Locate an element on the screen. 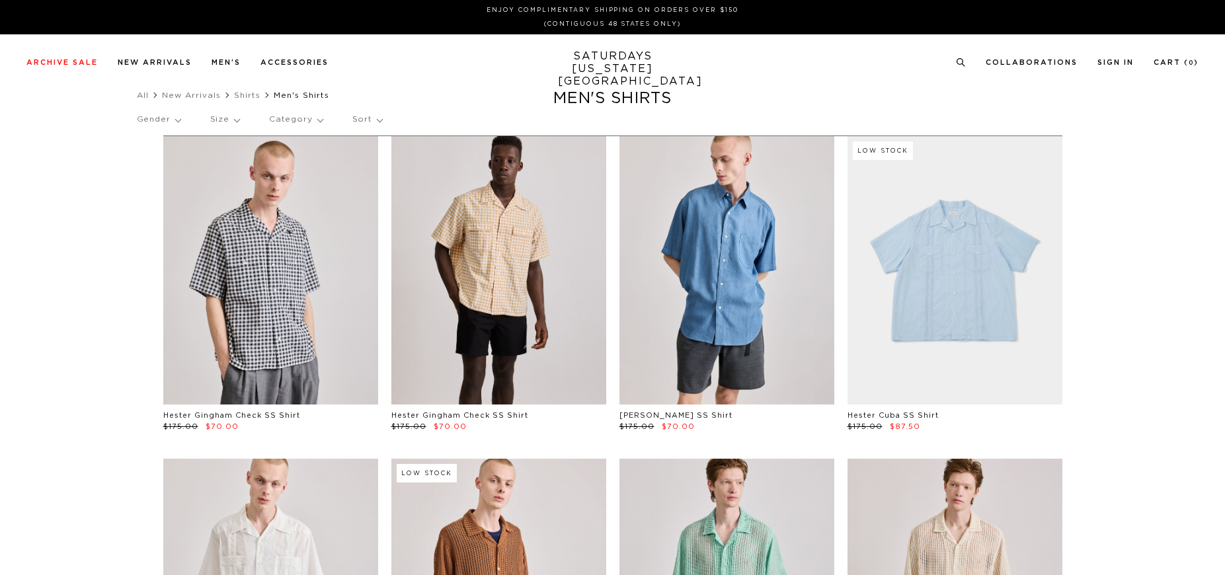  a: Hester Cuba SS Shirt is located at coordinates (893, 415).